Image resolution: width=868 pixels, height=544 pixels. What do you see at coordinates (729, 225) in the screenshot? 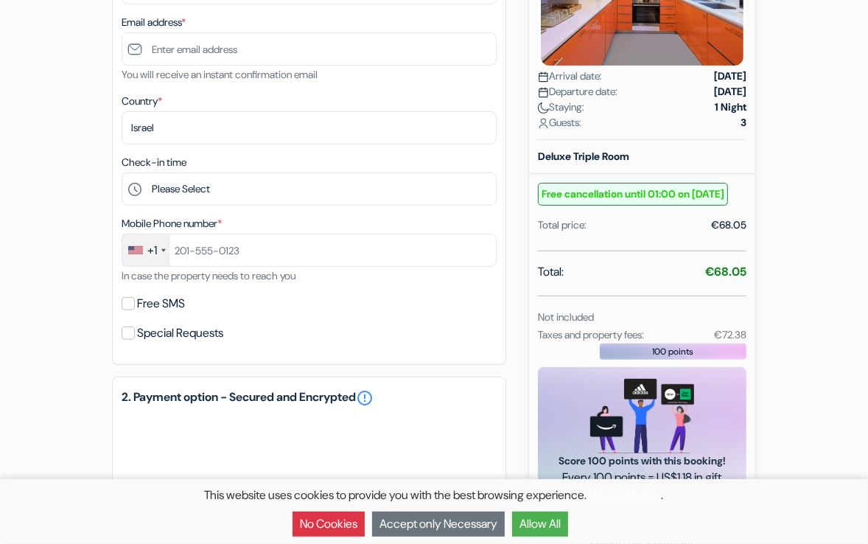
I see `div: €68.05` at bounding box center [729, 225].